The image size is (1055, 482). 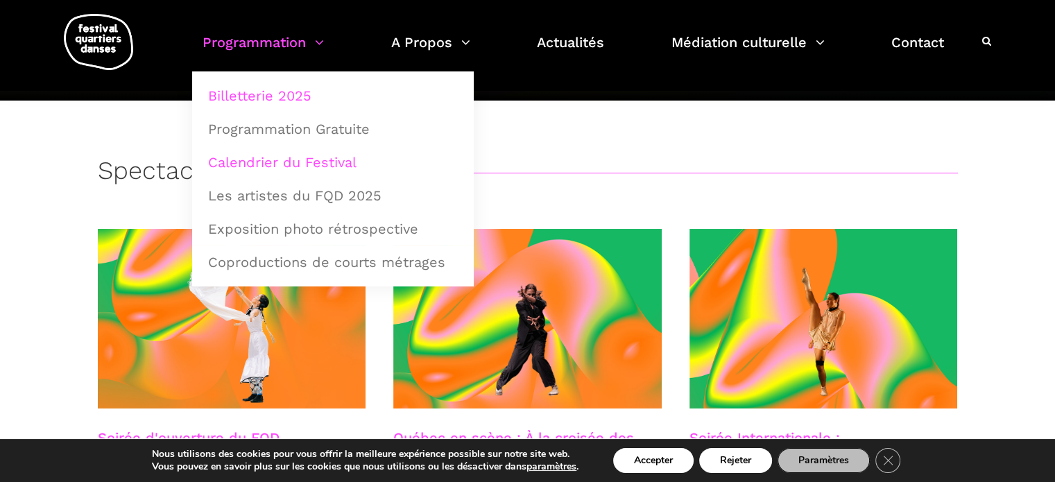 What do you see at coordinates (218, 173) in the screenshot?
I see `h3: Spectacles en salles` at bounding box center [218, 173].